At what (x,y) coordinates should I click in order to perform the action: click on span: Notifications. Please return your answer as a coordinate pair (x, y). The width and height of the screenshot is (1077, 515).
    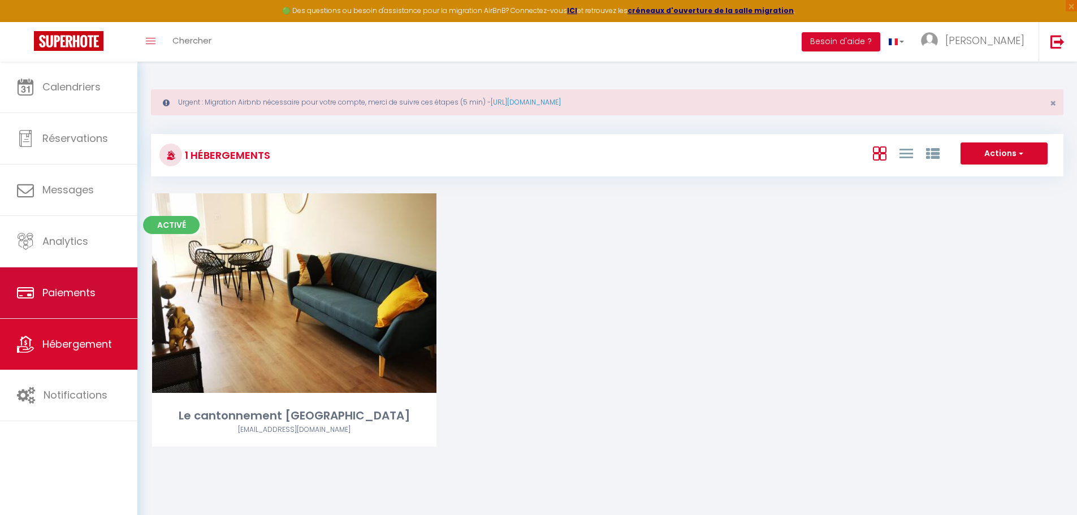
    Looking at the image, I should click on (75, 395).